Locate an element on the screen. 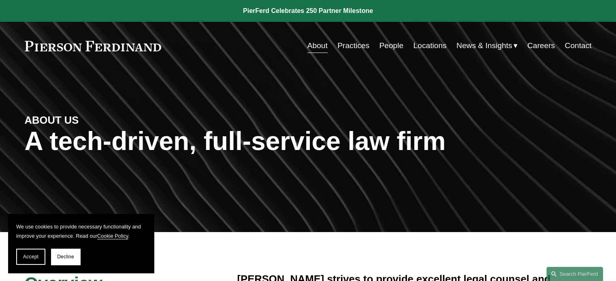  a: Cookie Policy is located at coordinates (113, 236).